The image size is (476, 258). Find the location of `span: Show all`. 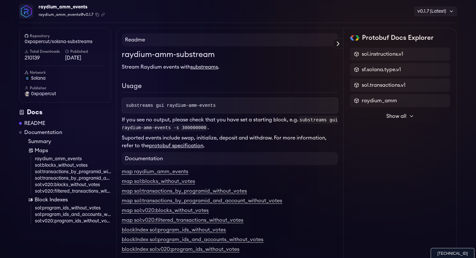

span: Show all is located at coordinates (397, 116).